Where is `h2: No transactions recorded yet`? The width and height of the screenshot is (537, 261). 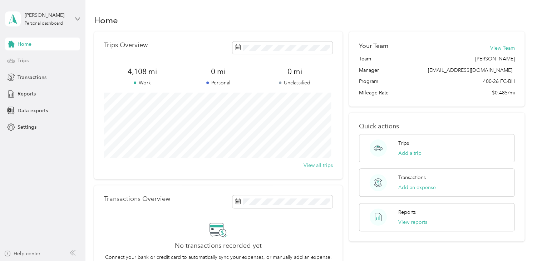 h2: No transactions recorded yet is located at coordinates (218, 246).